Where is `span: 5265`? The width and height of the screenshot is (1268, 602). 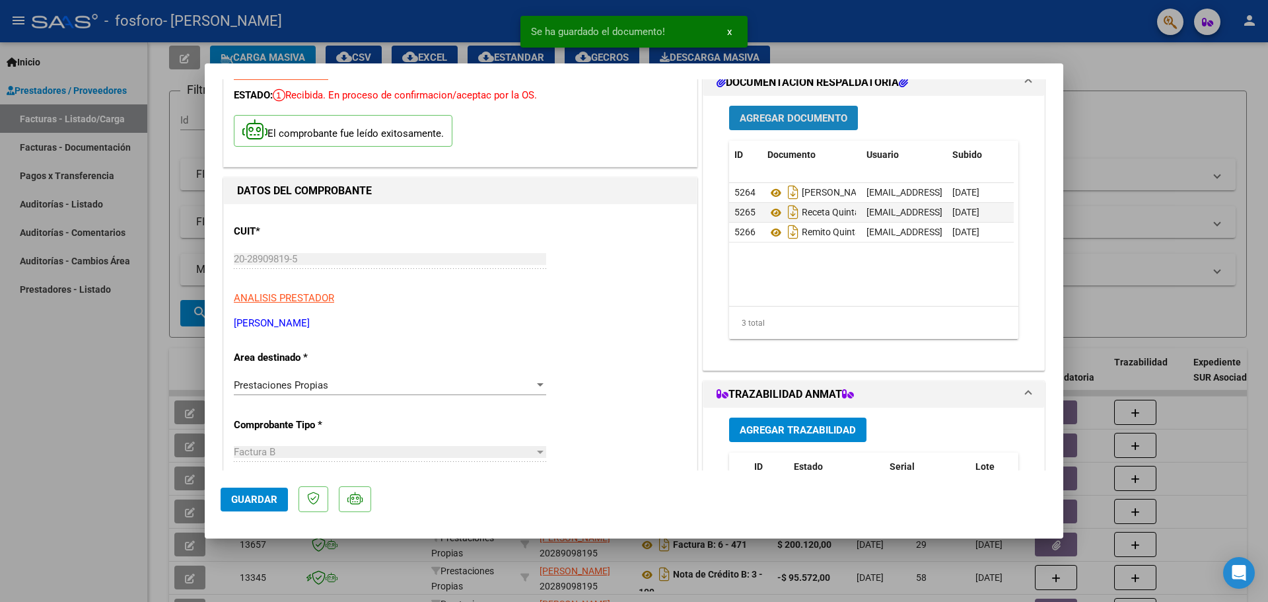
span: 5265 is located at coordinates (745, 212).